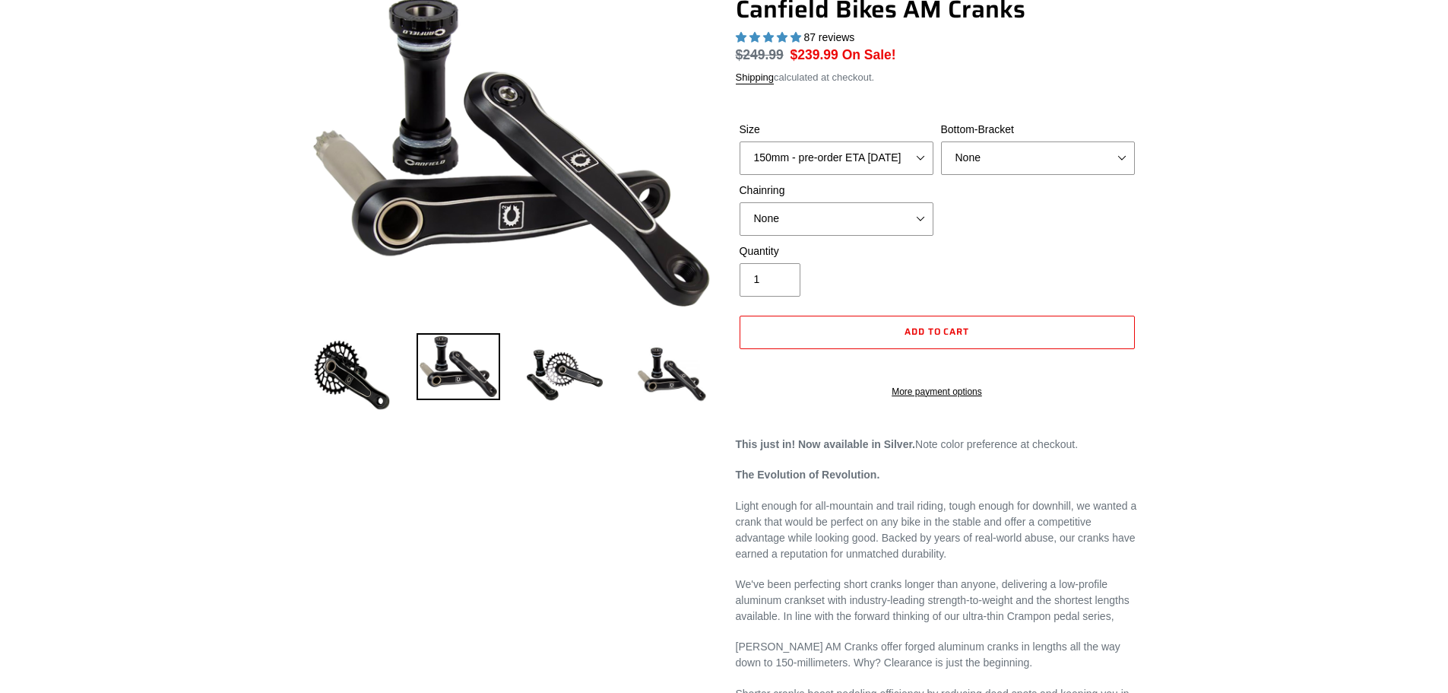  What do you see at coordinates (826, 444) in the screenshot?
I see `strong: This just in! Now available in Silver.` at bounding box center [826, 444].